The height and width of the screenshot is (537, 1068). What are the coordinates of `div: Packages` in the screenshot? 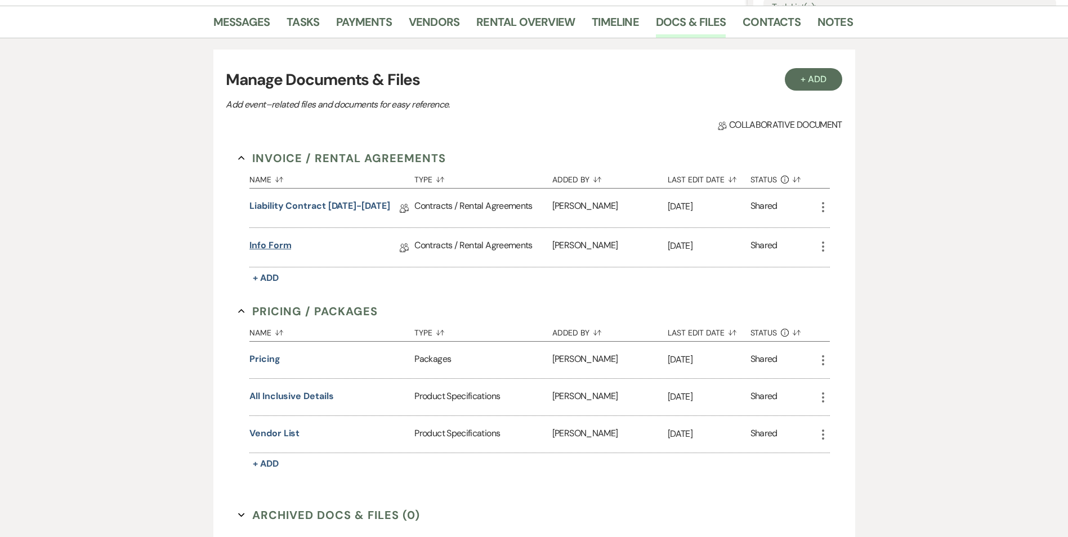 It's located at (483, 360).